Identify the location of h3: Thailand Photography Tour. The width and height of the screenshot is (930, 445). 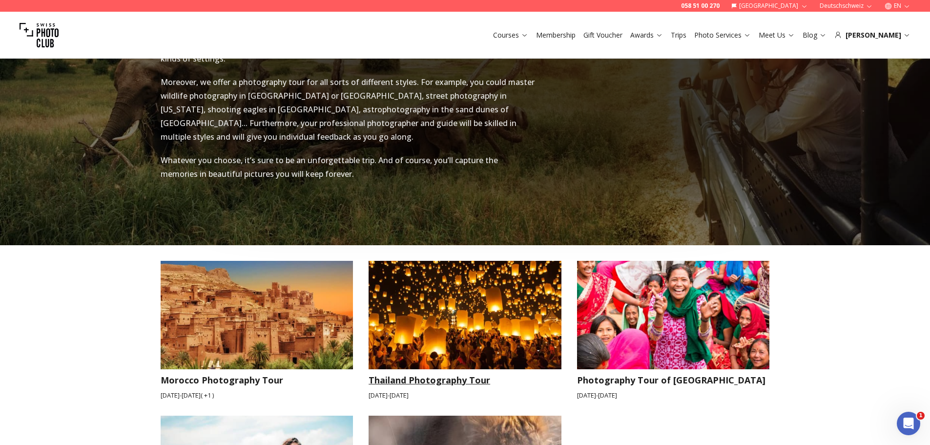
(465, 380).